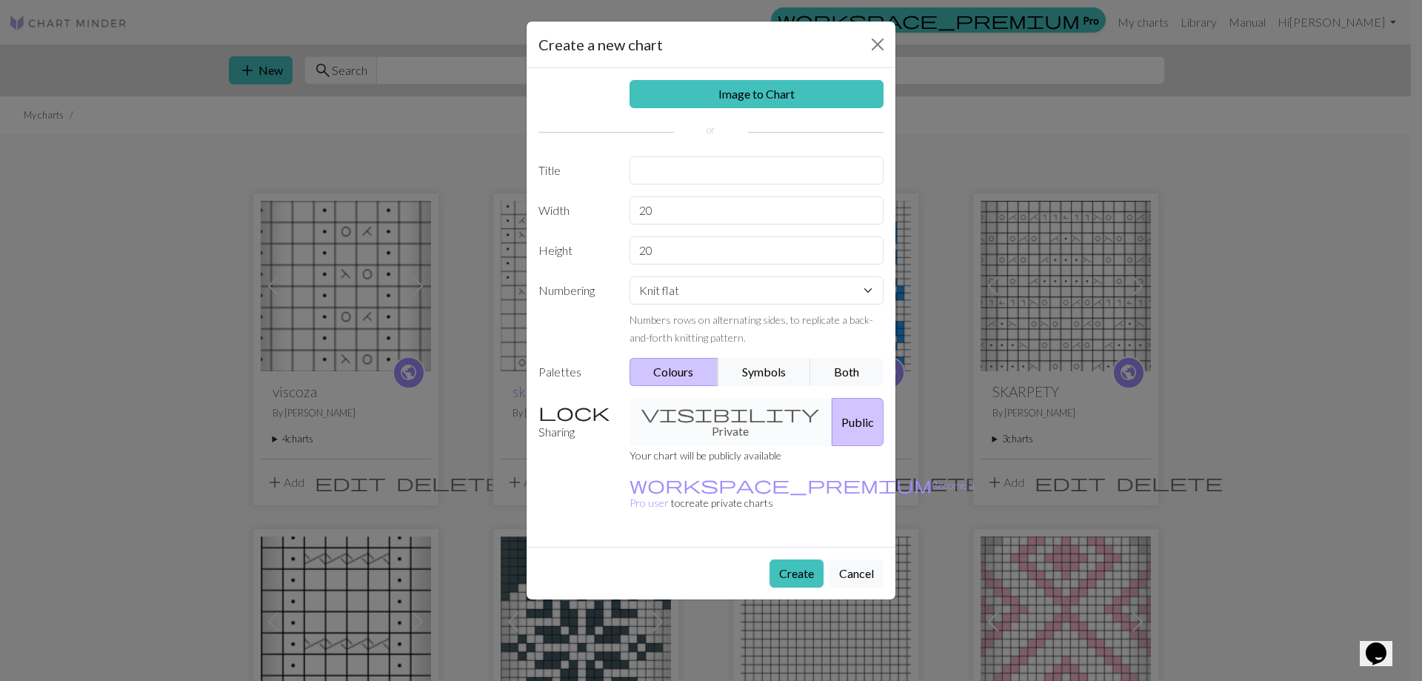 Image resolution: width=1422 pixels, height=681 pixels. Describe the element at coordinates (856, 573) in the screenshot. I see `button: Cancel` at that location.